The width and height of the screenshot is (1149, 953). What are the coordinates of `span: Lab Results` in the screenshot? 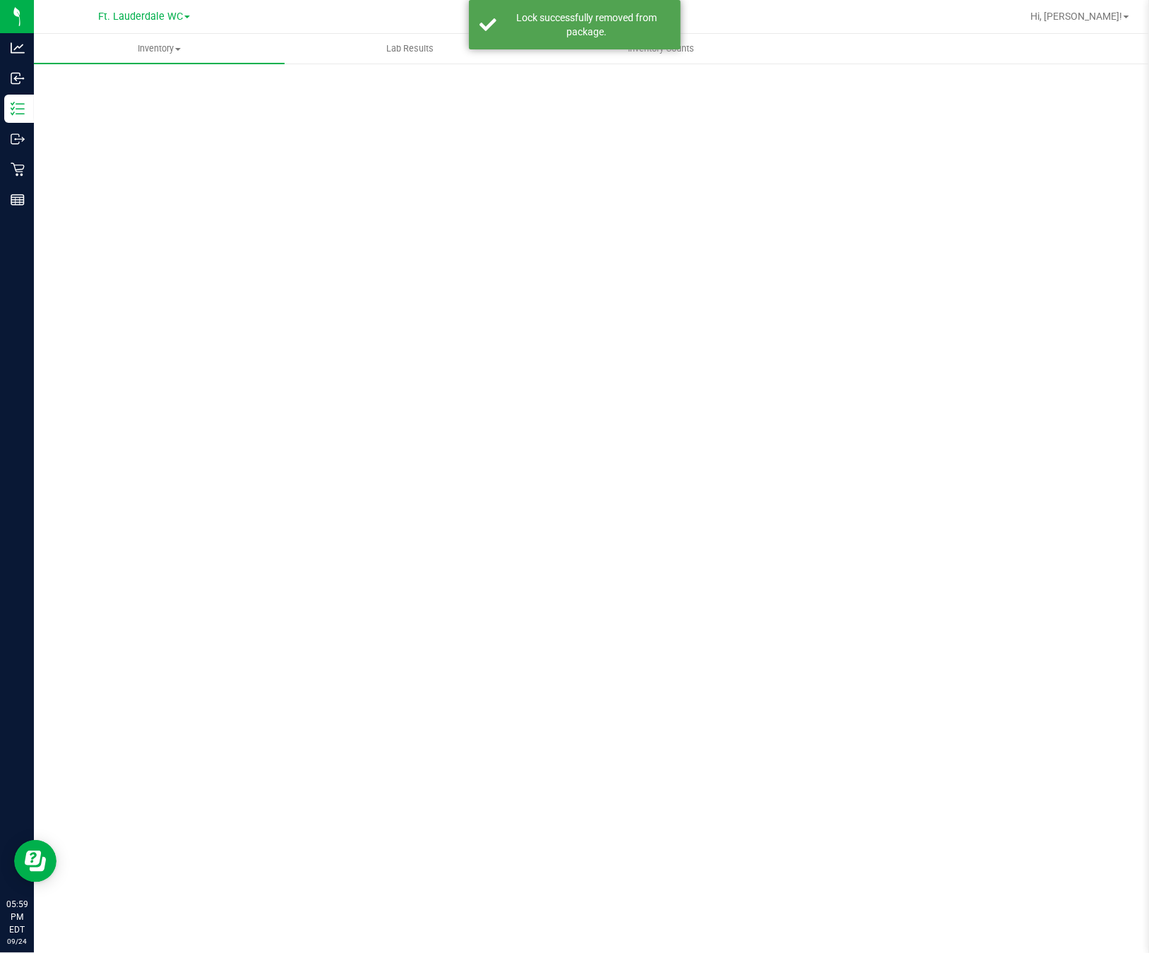 It's located at (409, 49).